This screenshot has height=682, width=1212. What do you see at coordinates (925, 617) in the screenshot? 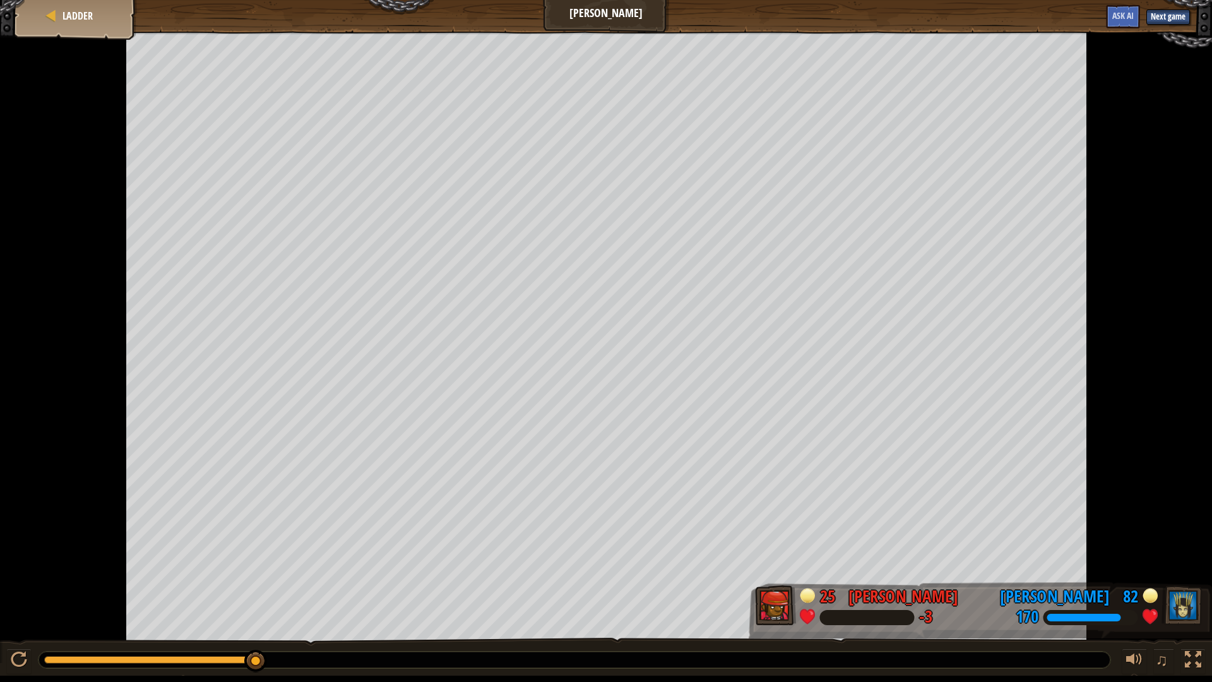
I see `div: -3` at bounding box center [925, 617].